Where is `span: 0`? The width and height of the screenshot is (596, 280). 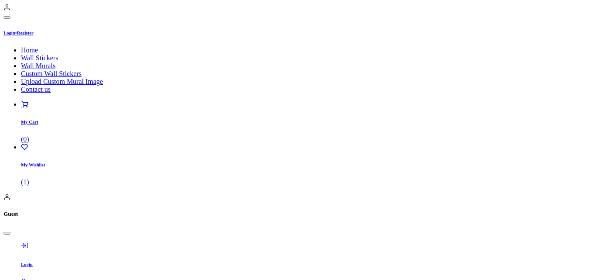
span: 0 is located at coordinates (25, 139).